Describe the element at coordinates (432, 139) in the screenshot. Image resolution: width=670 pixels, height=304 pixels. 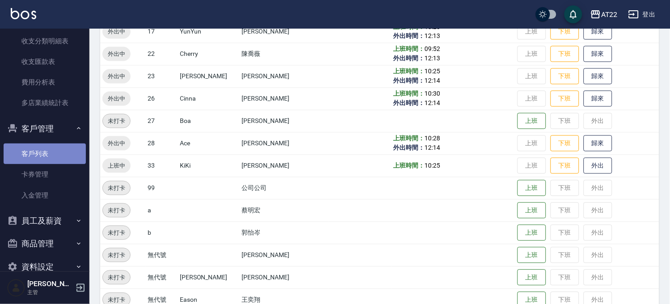
I see `span: 10:28` at that location.